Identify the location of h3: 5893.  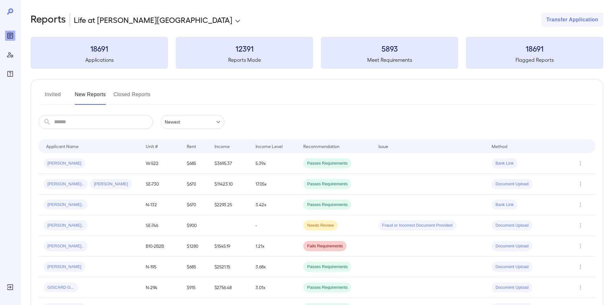
(389, 48).